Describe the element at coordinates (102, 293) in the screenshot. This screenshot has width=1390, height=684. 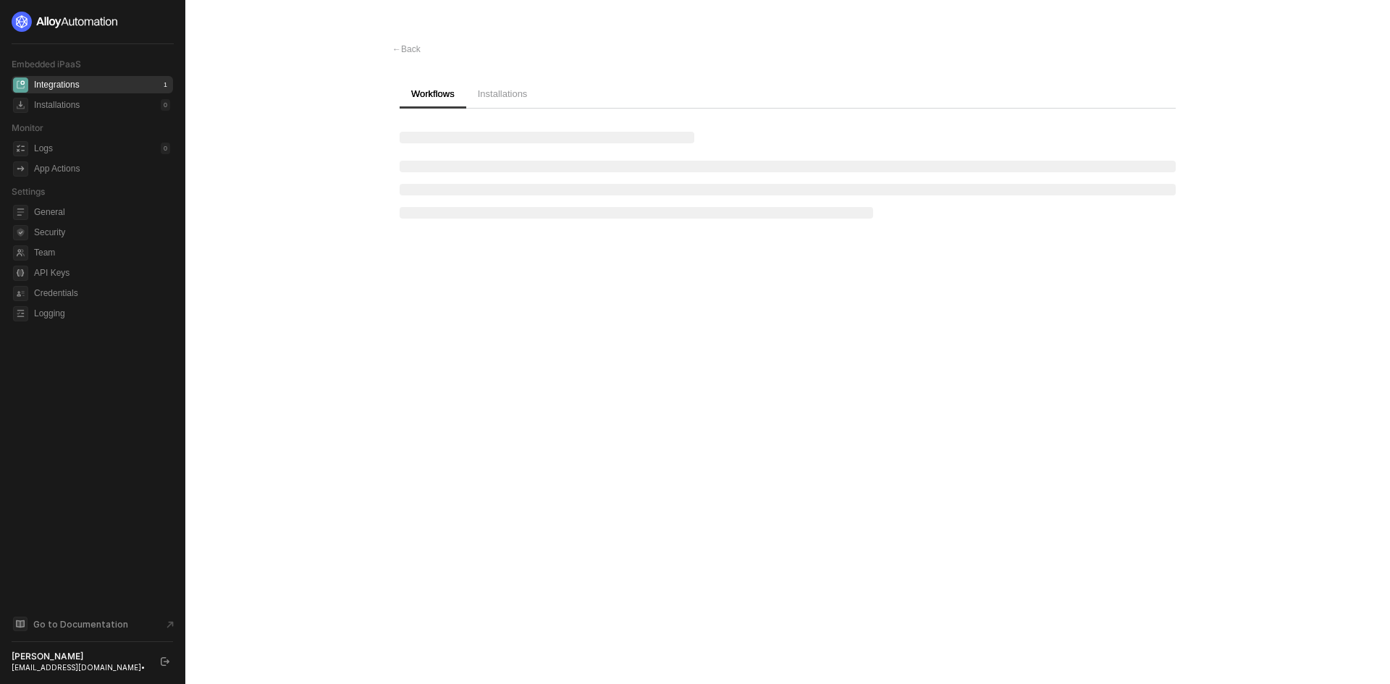
I see `span: Credentials` at that location.